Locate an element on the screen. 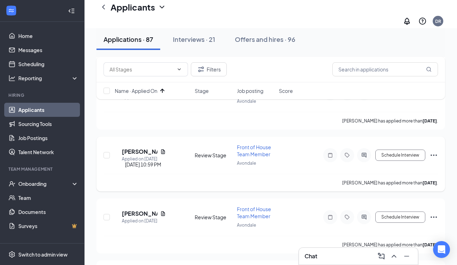  button: Filter Filters is located at coordinates (209, 69).